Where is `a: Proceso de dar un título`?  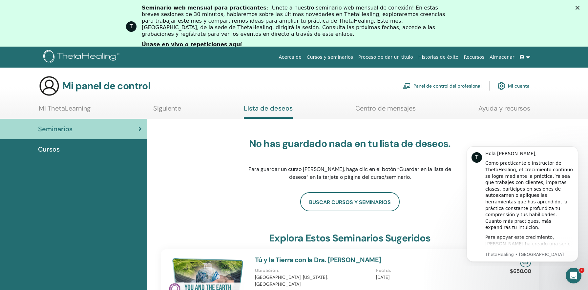
a: Proceso de dar un título is located at coordinates (386, 57).